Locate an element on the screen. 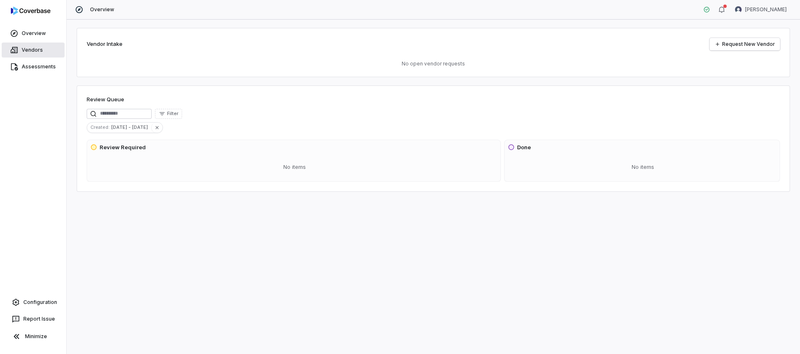 This screenshot has height=354, width=800. img: Justin Bennett avatar is located at coordinates (738, 10).